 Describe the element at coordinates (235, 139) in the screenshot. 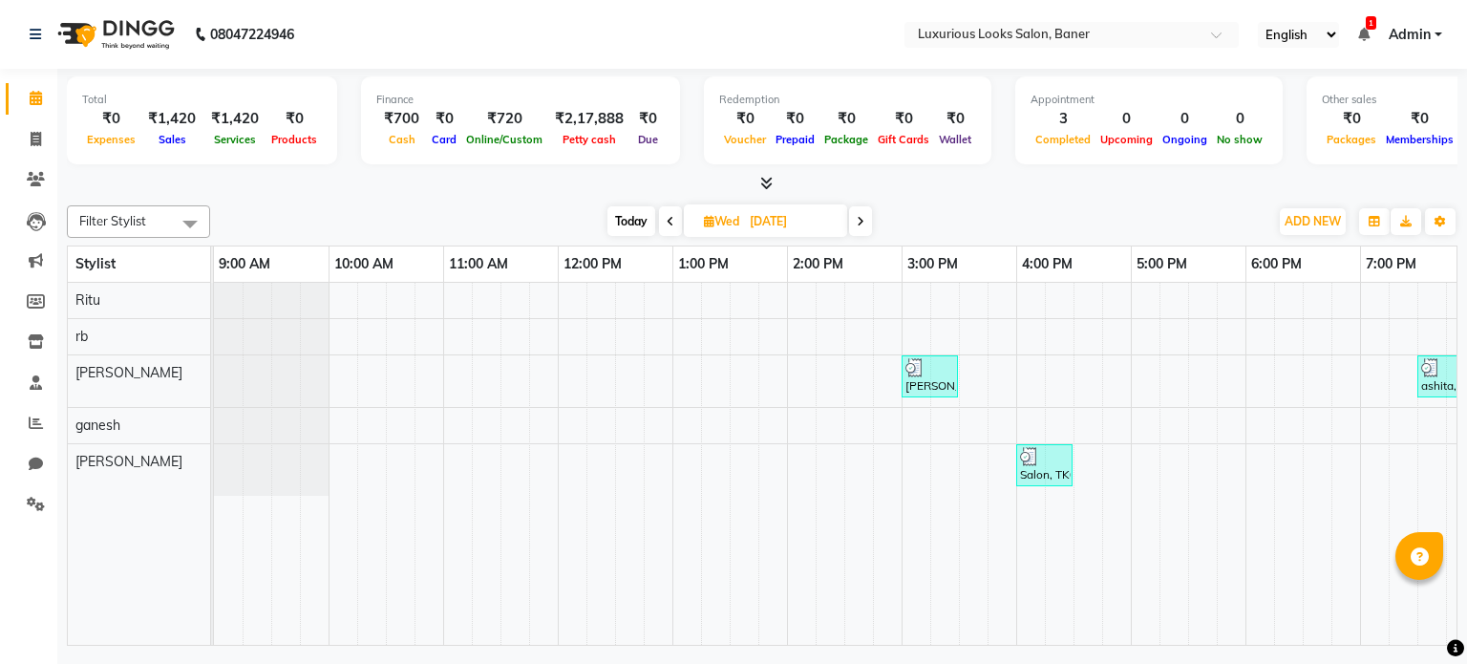

I see `span: Services` at that location.